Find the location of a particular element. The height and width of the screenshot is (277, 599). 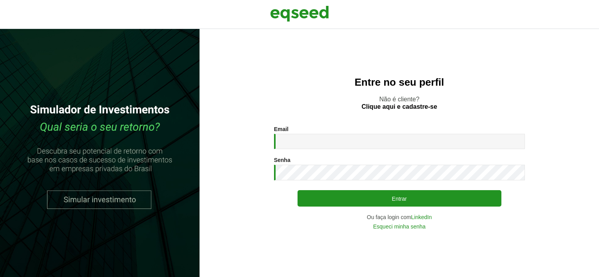

a: Esqueci minha senha is located at coordinates (399, 227).